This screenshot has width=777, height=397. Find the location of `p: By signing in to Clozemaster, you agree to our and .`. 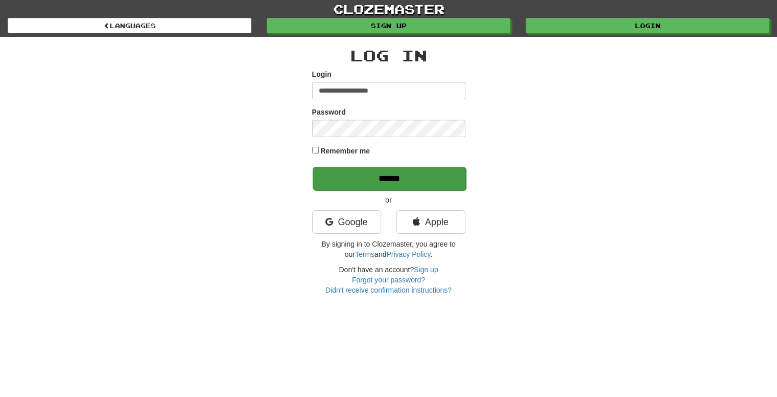

p: By signing in to Clozemaster, you agree to our and . is located at coordinates (389, 249).